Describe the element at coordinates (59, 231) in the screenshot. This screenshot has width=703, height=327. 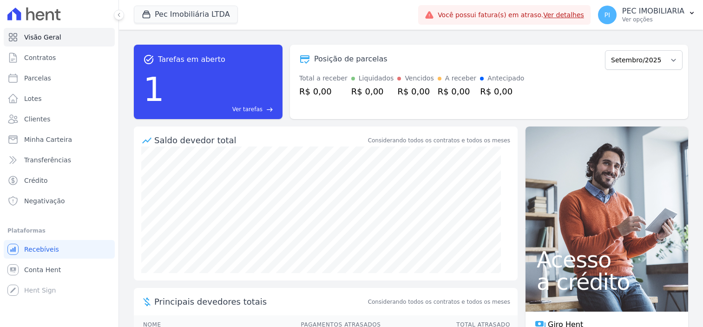
I see `div: Plataformas` at that location.